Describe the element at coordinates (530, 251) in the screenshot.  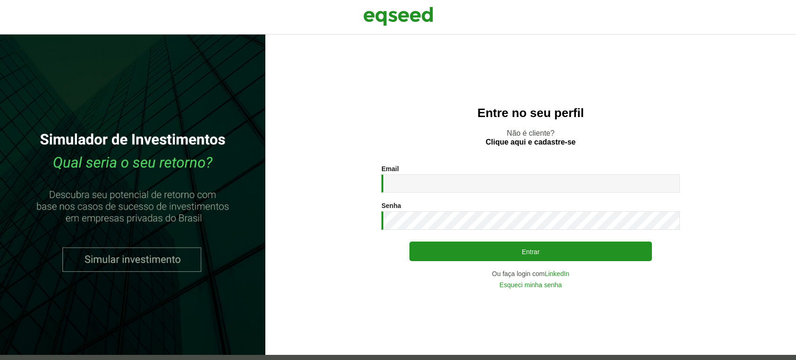
I see `button: Entrar` at that location.